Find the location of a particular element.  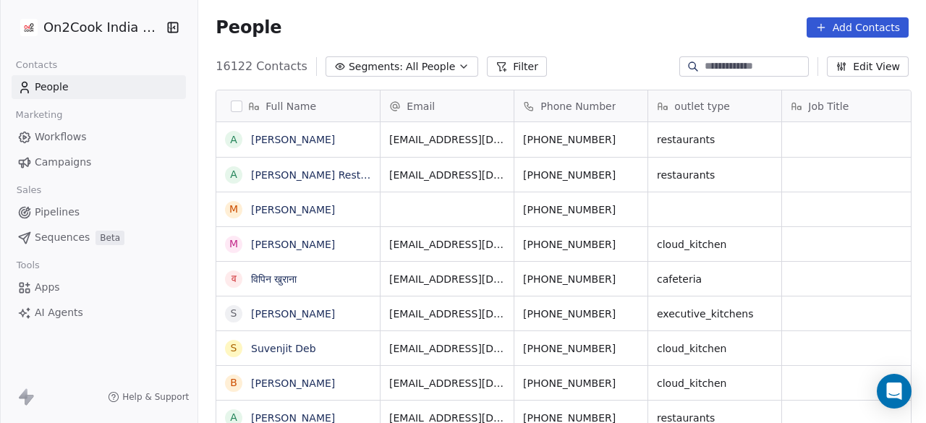

span: executive_kitchens is located at coordinates (715, 314).